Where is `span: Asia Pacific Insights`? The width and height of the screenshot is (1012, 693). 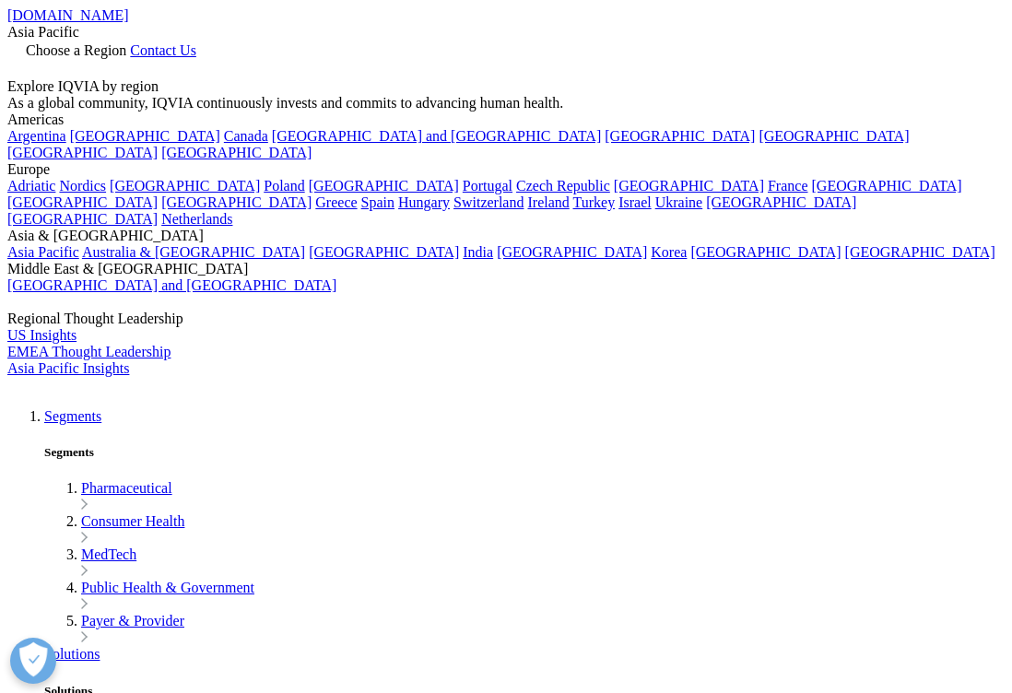
span: Asia Pacific Insights is located at coordinates (68, 368).